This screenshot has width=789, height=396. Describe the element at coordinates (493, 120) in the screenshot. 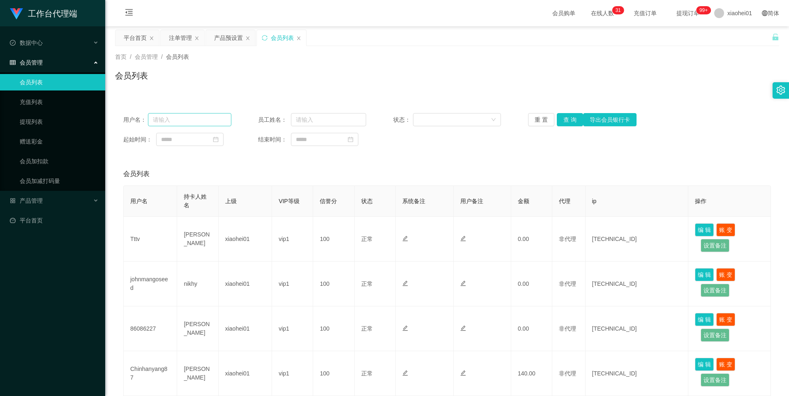

I see `i: 图标: down` at that location.